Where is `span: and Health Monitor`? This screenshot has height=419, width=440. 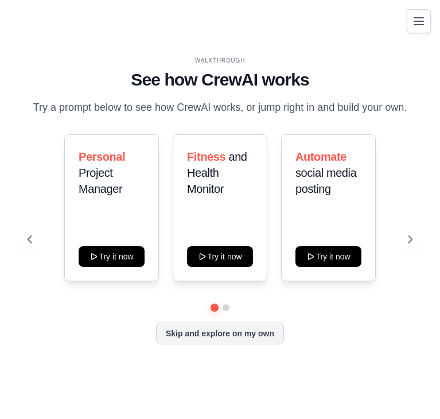
span: and Health Monitor is located at coordinates (217, 173).